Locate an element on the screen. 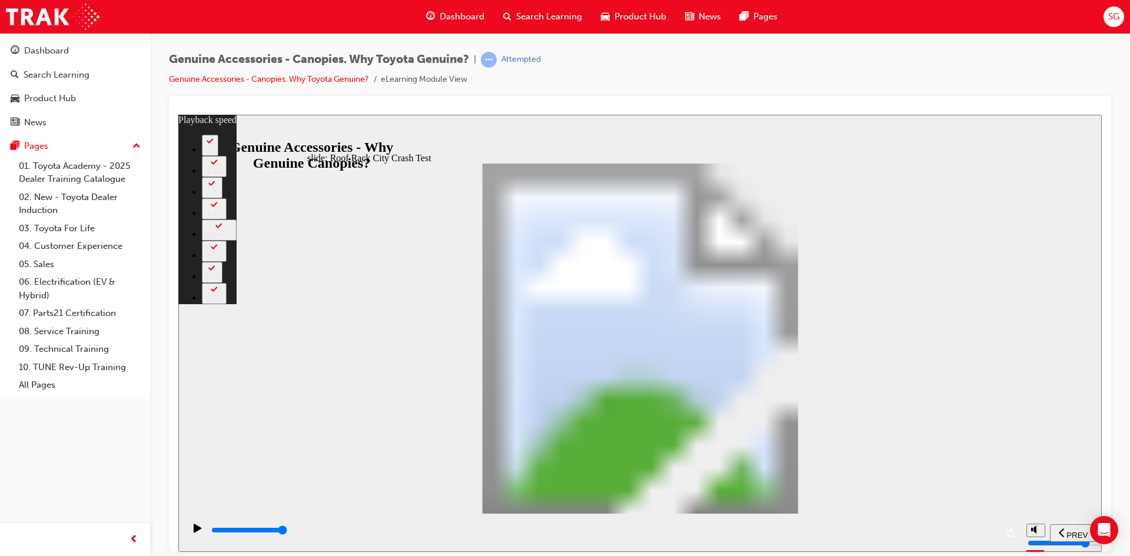 Image resolution: width=1130 pixels, height=556 pixels. div: Open Intercom Messenger is located at coordinates (1104, 530).